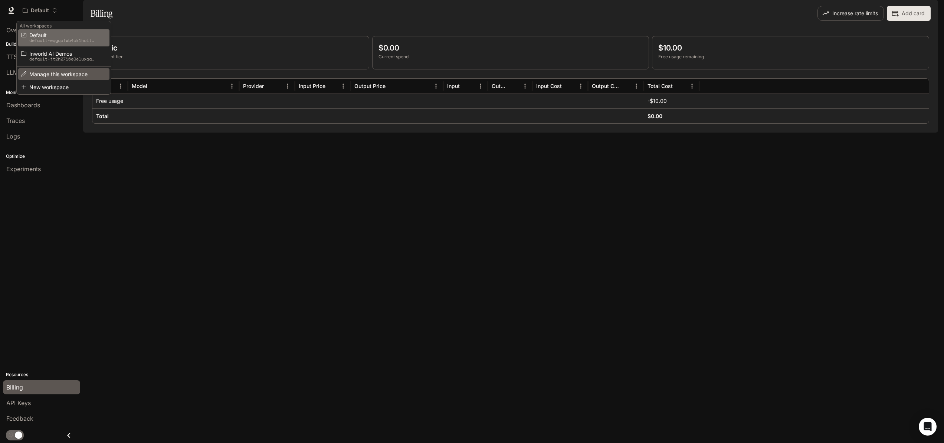  I want to click on span: New workspace, so click(63, 87).